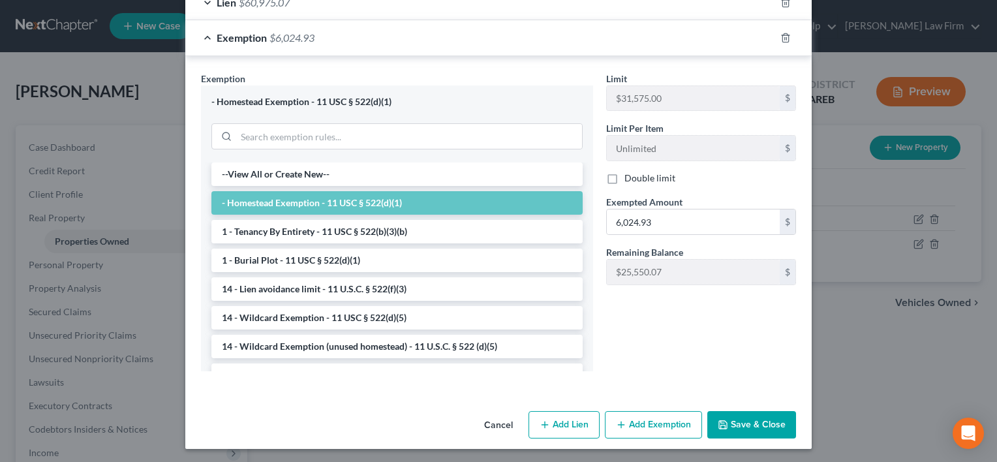 The width and height of the screenshot is (997, 462). What do you see at coordinates (752, 425) in the screenshot?
I see `button: Save & Close` at bounding box center [752, 425].